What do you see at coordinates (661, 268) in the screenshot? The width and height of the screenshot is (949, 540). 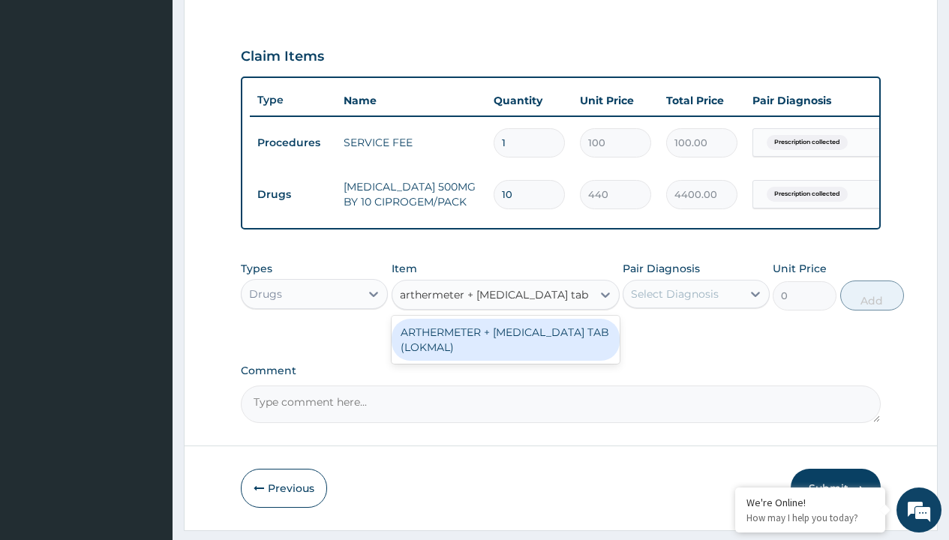 I see `label: Pair Diagnosis` at bounding box center [661, 268].